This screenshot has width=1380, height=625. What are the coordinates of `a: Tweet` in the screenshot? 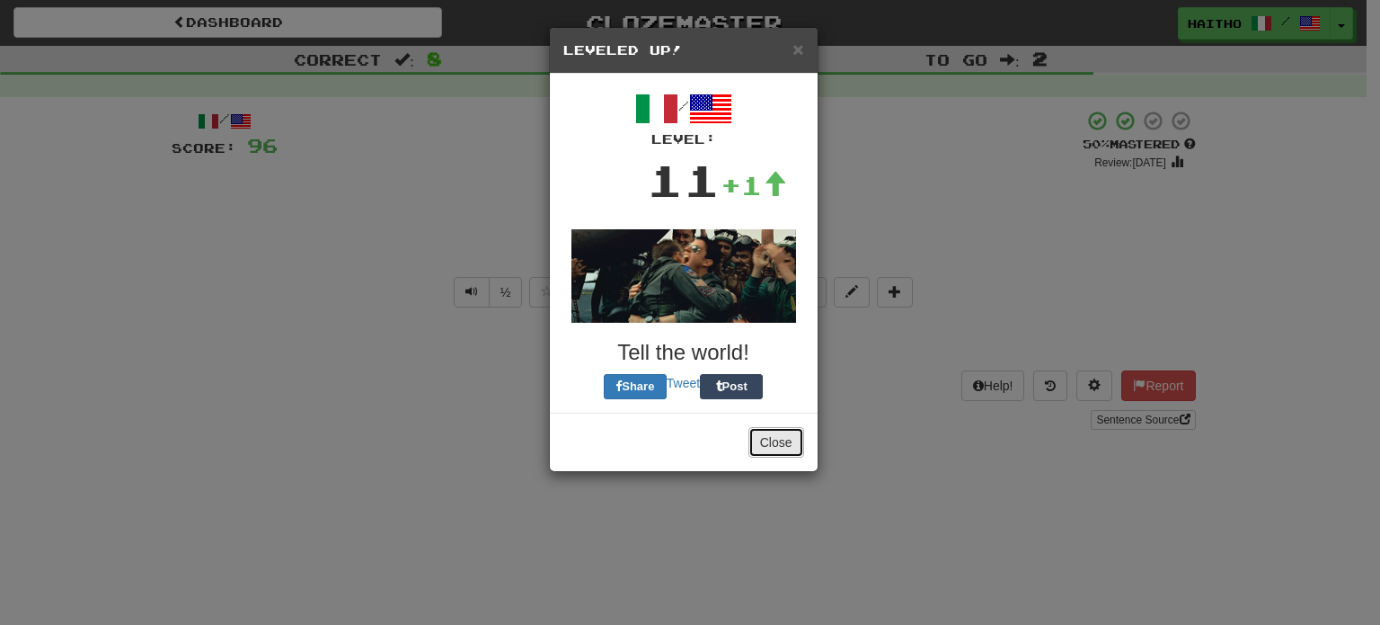 It's located at (683, 383).